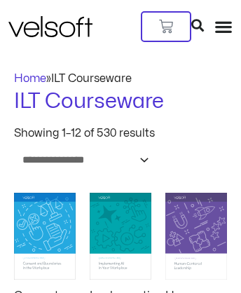 This screenshot has width=241, height=293. I want to click on img: Consent and Boundaries in the Workplace, so click(45, 236).